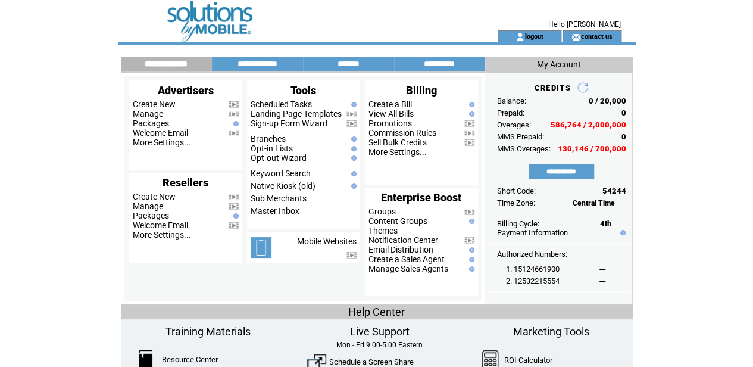  I want to click on a: Schedule a Screen Share, so click(371, 361).